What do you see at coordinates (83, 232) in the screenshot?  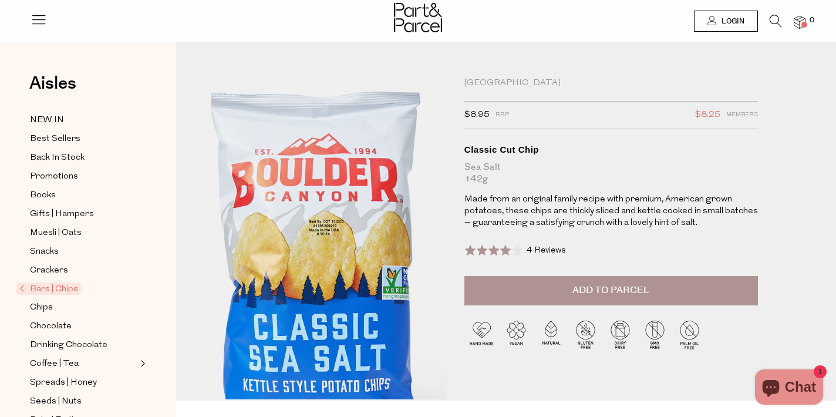 I see `a: Muesli | Oats` at bounding box center [83, 232].